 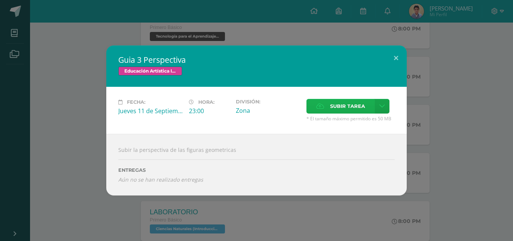 I want to click on label: ENTREGAS, so click(x=256, y=170).